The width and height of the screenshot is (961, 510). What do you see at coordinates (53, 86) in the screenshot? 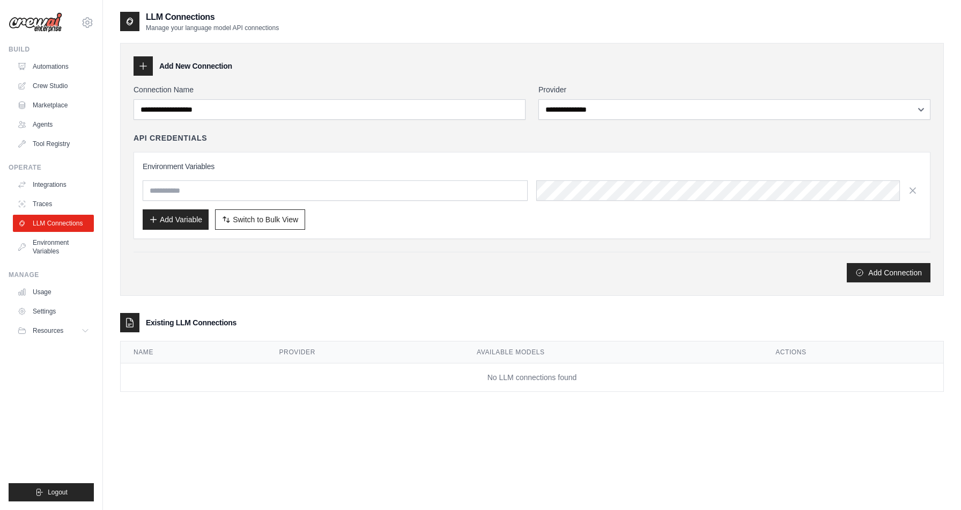
I see `a: Crew Studio` at bounding box center [53, 86].